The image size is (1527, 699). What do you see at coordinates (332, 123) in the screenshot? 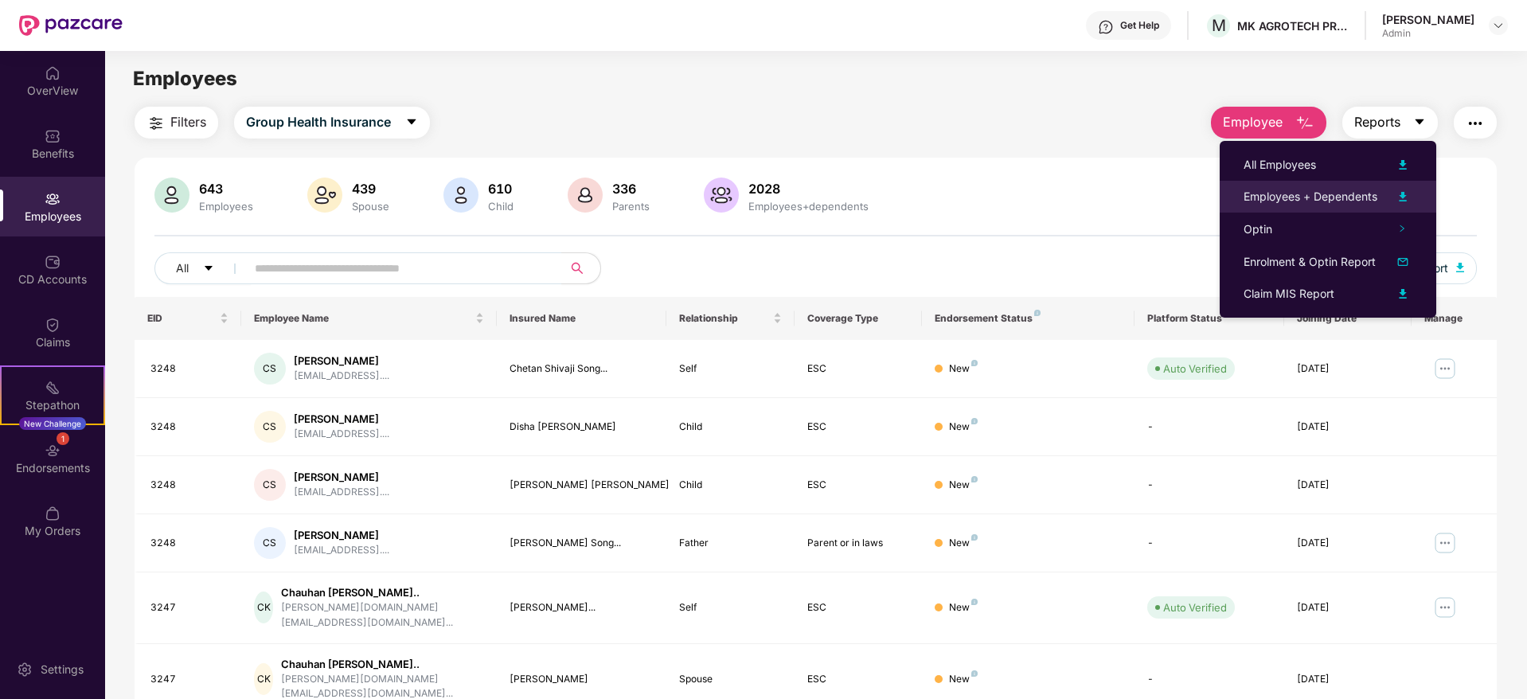
I see `button: Group Health Insurancecaret-down` at bounding box center [332, 123].